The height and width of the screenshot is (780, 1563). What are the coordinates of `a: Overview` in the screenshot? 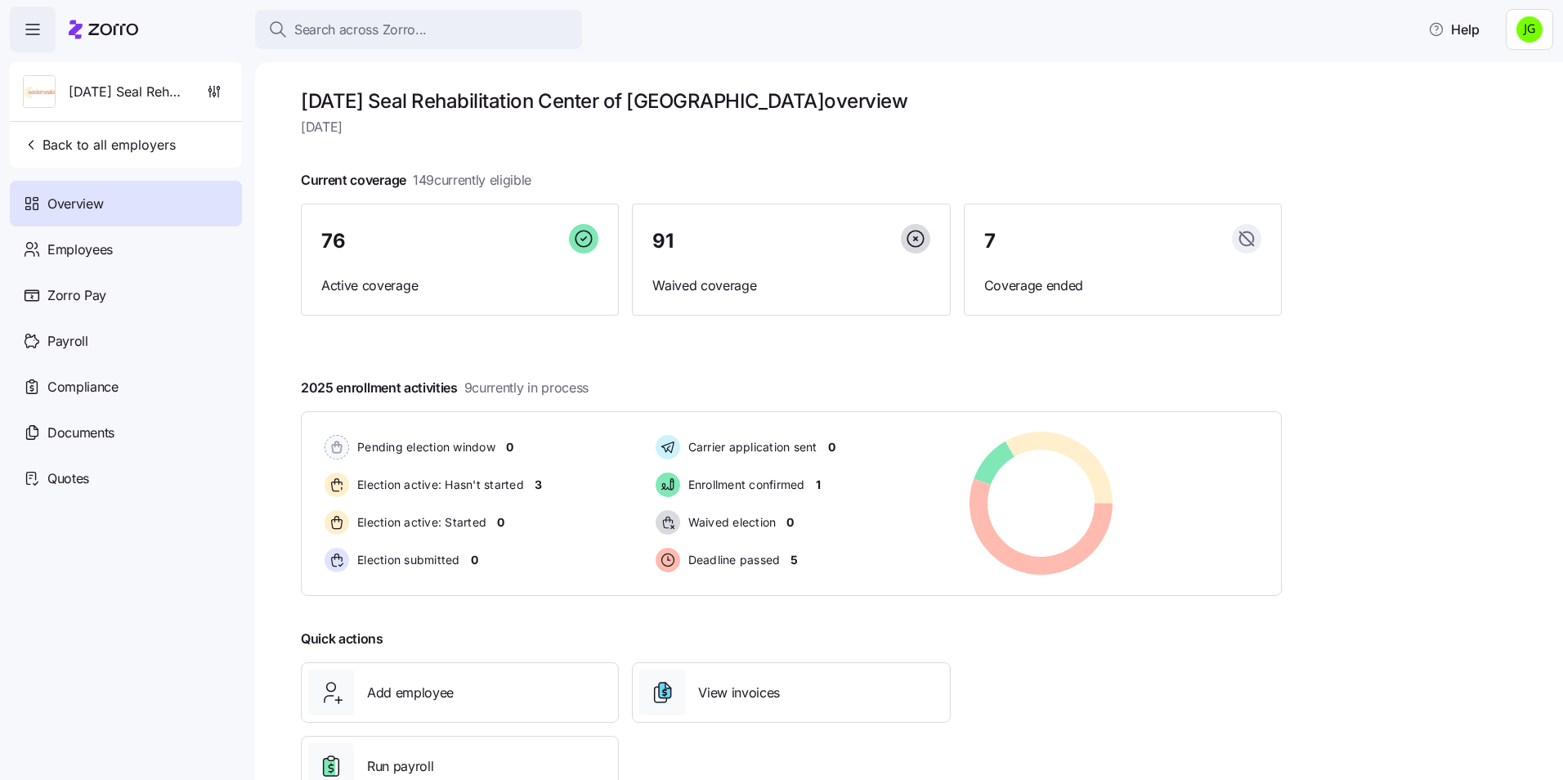 It's located at (126, 204).